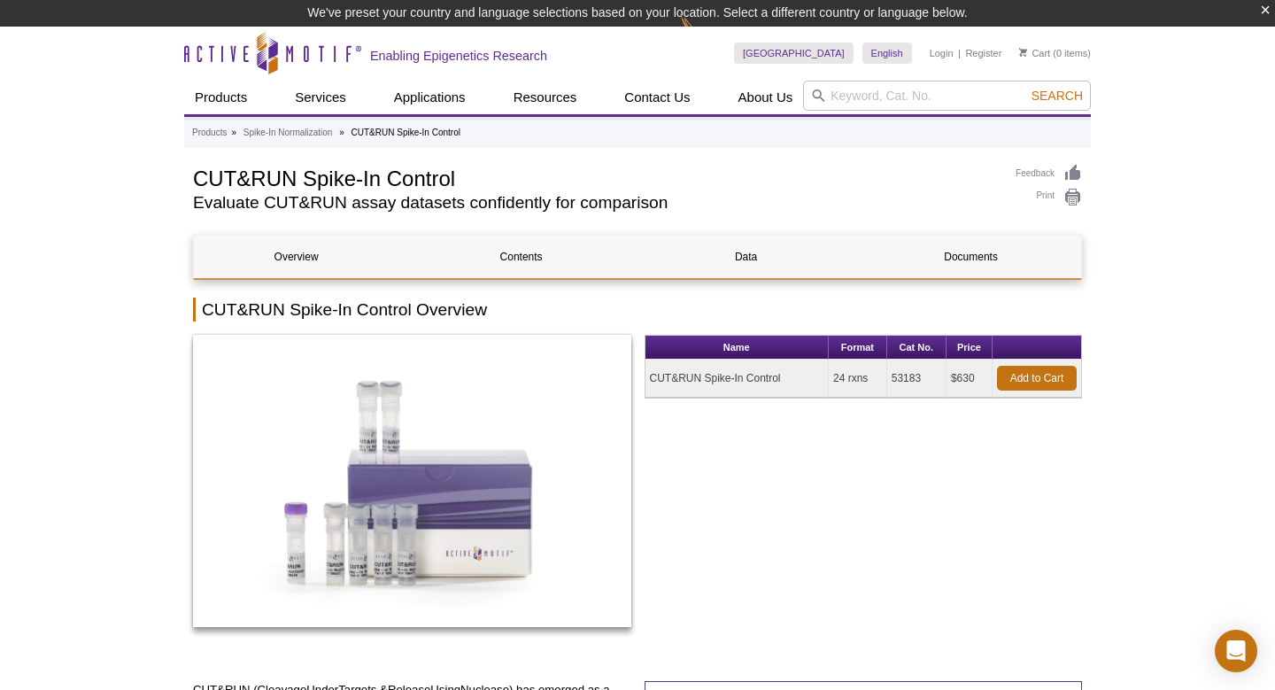 The width and height of the screenshot is (1275, 690). I want to click on a: Data, so click(746, 257).